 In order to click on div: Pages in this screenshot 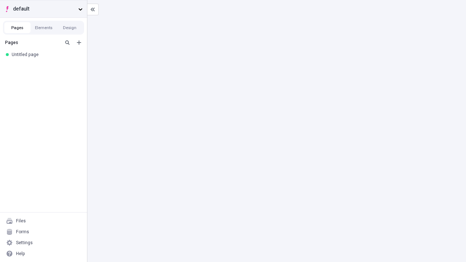, I will do `click(32, 43)`.